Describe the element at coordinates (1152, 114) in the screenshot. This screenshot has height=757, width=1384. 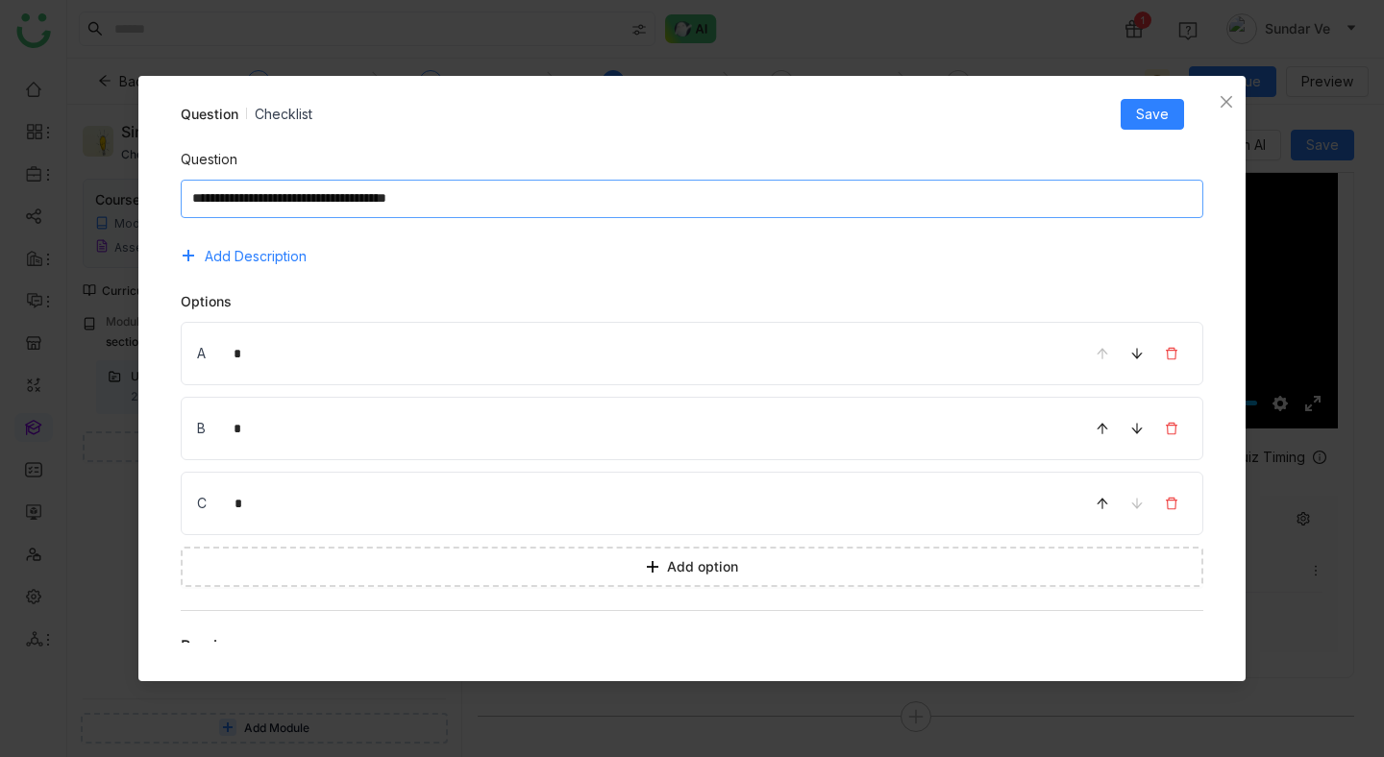
I see `button: Save` at that location.